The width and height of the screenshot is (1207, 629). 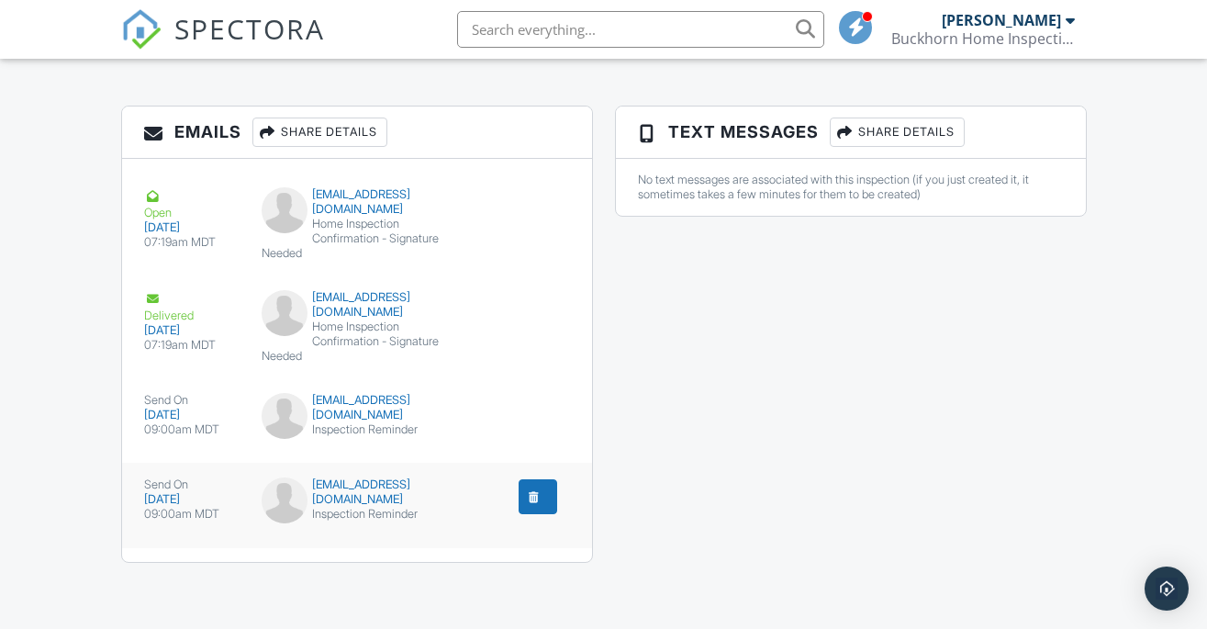 What do you see at coordinates (223, 44) in the screenshot?
I see `a: SPECTORA` at bounding box center [223, 44].